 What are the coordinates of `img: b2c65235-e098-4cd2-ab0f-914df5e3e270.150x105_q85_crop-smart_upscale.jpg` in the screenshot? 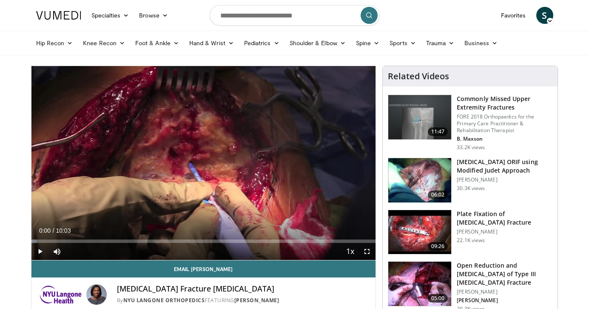 It's located at (420, 117).